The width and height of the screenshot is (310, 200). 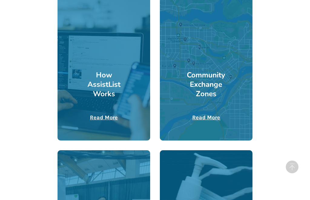 What do you see at coordinates (104, 84) in the screenshot?
I see `h3: How AssistList Works` at bounding box center [104, 84].